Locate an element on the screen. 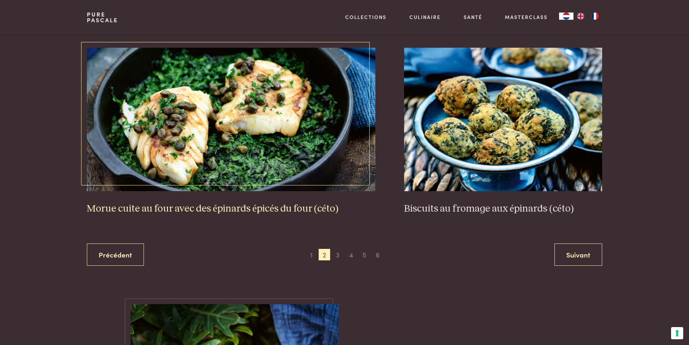  img: Gebakken kabeljauw met kruidige spinazie uit de oven (keto) is located at coordinates (231, 119).